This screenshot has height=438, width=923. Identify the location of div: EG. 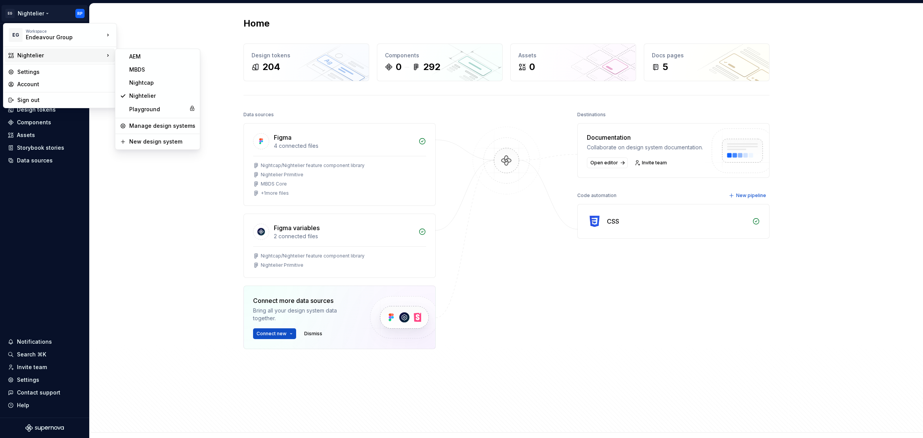
(16, 35).